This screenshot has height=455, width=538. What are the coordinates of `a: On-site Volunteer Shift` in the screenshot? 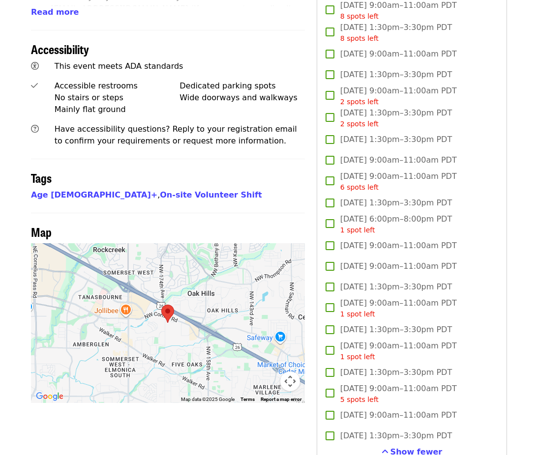 It's located at (210, 195).